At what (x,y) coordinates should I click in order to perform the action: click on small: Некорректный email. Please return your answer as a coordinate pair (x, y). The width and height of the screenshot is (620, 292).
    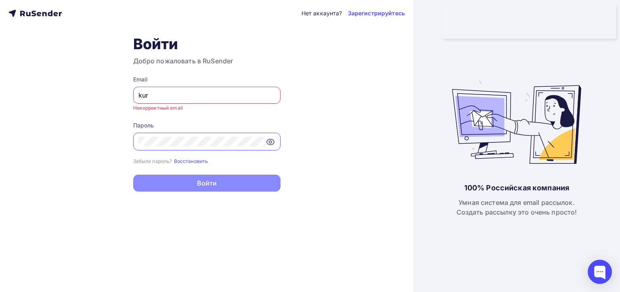
    Looking at the image, I should click on (158, 108).